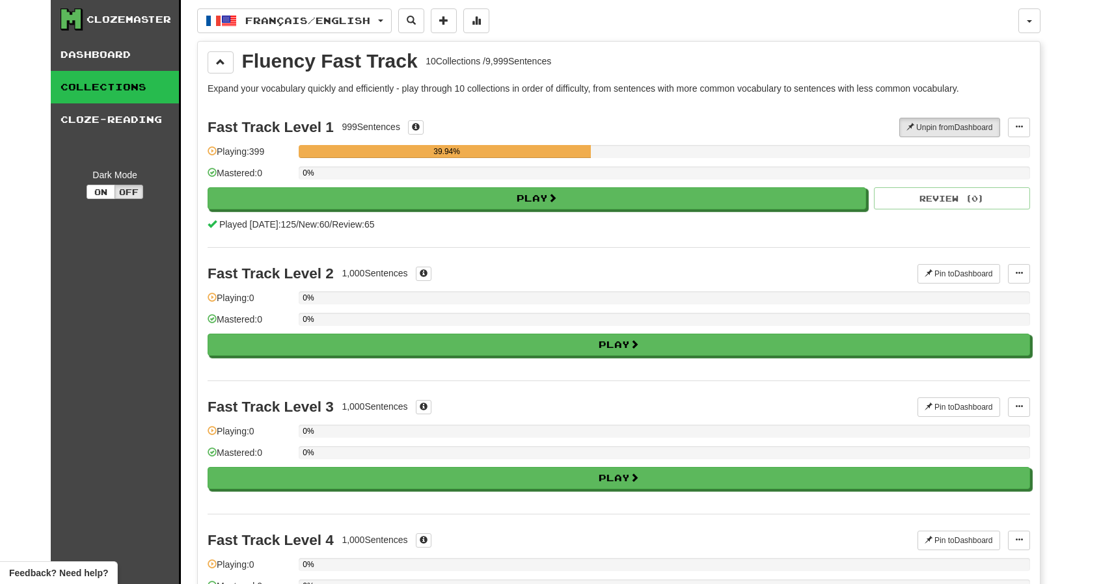 The image size is (1101, 584). Describe the element at coordinates (129, 192) in the screenshot. I see `button: Off` at that location.